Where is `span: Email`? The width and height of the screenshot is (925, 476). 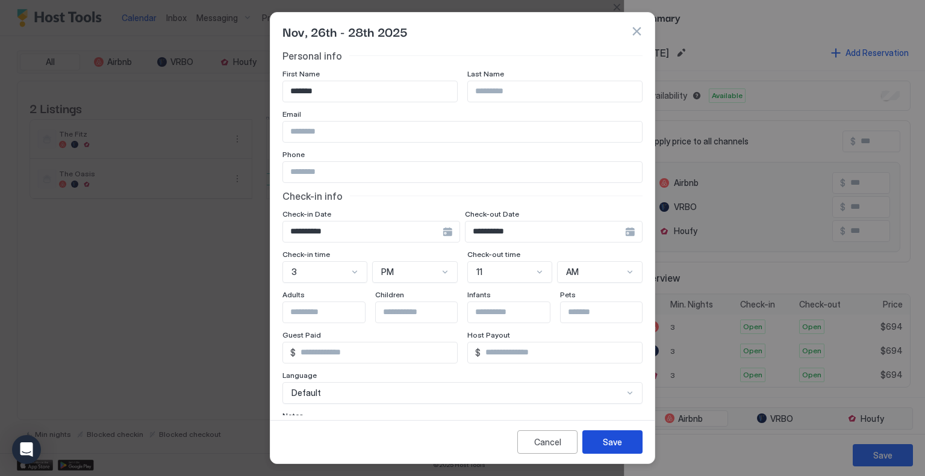 span: Email is located at coordinates (291, 114).